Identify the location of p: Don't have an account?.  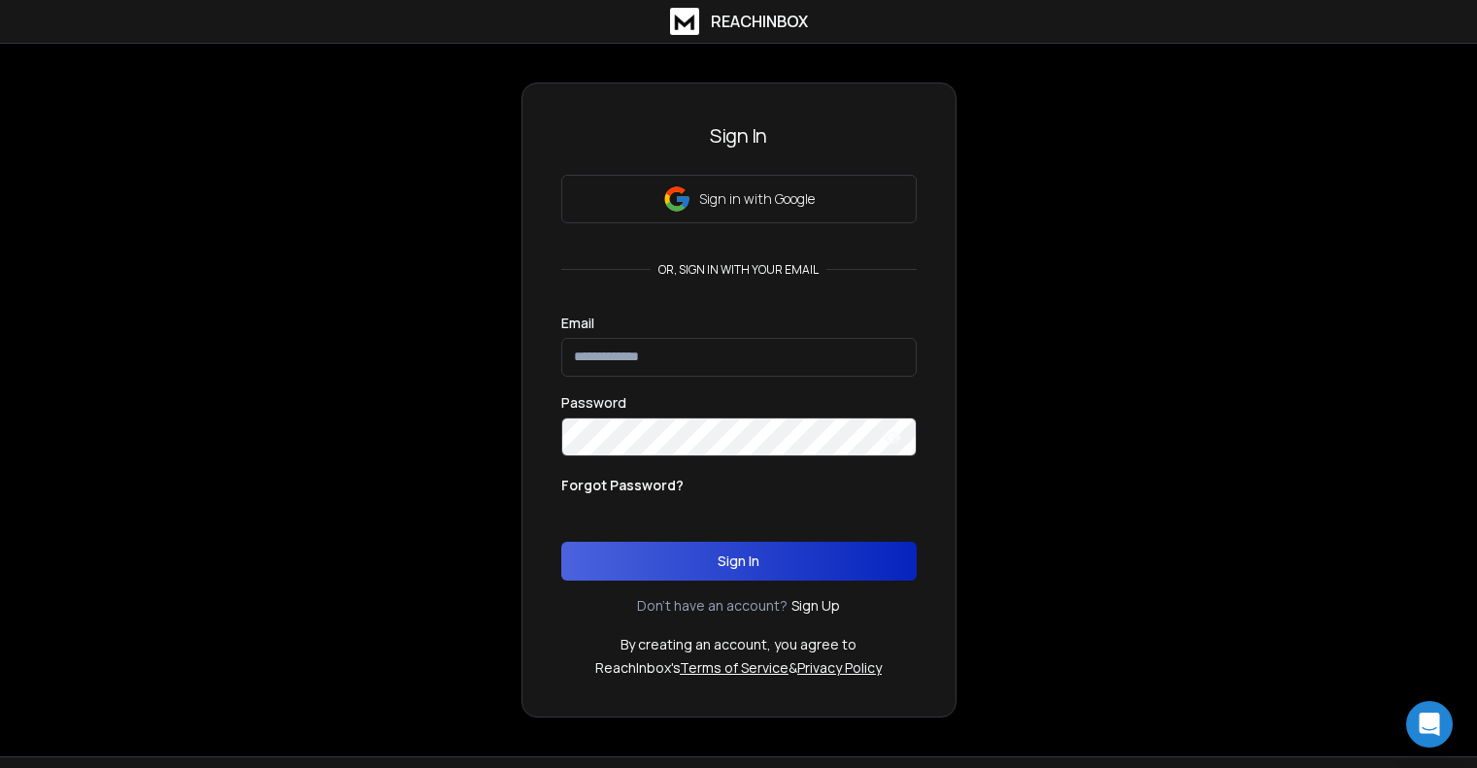
(712, 606).